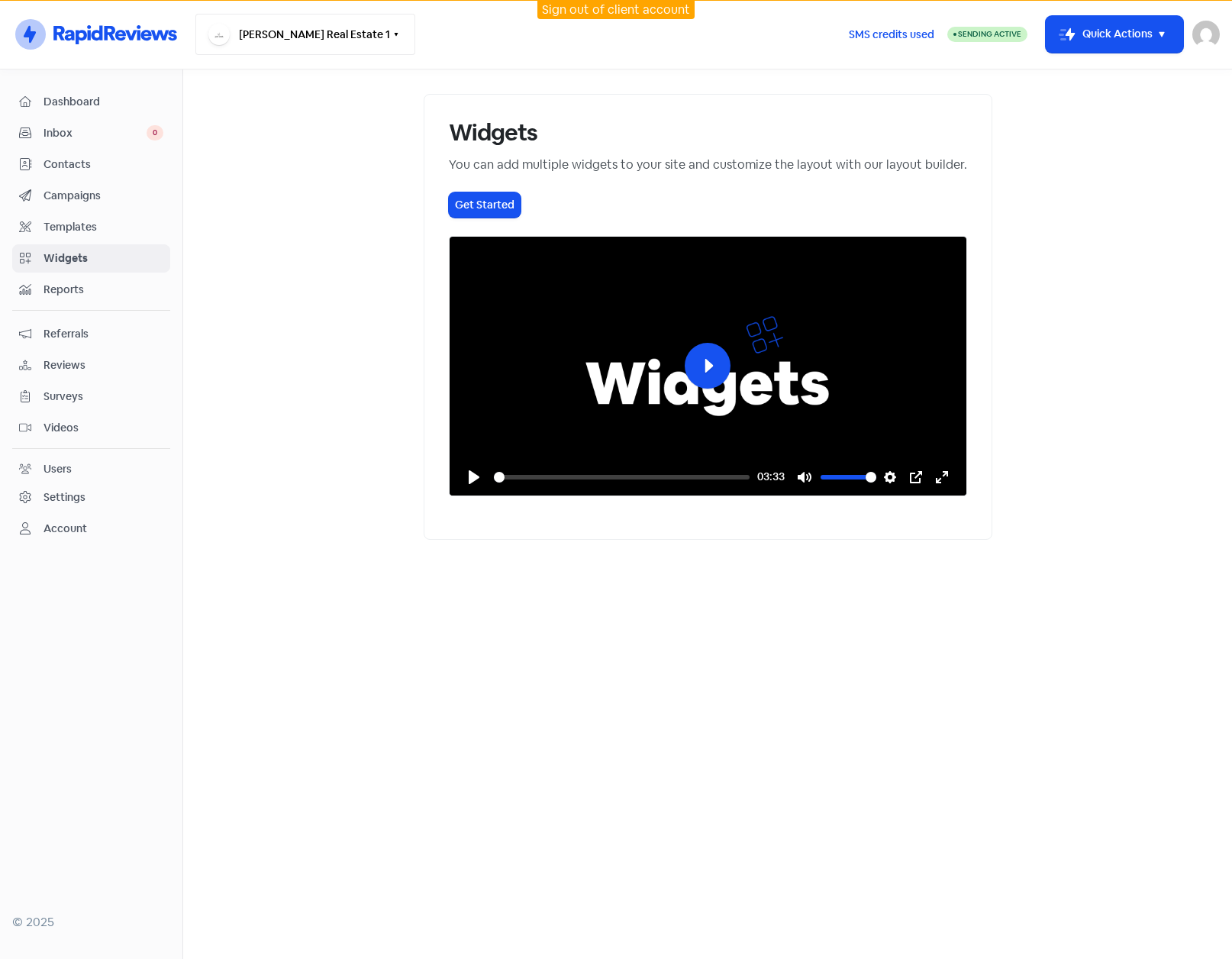 The image size is (1232, 959). I want to click on a: Templates, so click(90, 227).